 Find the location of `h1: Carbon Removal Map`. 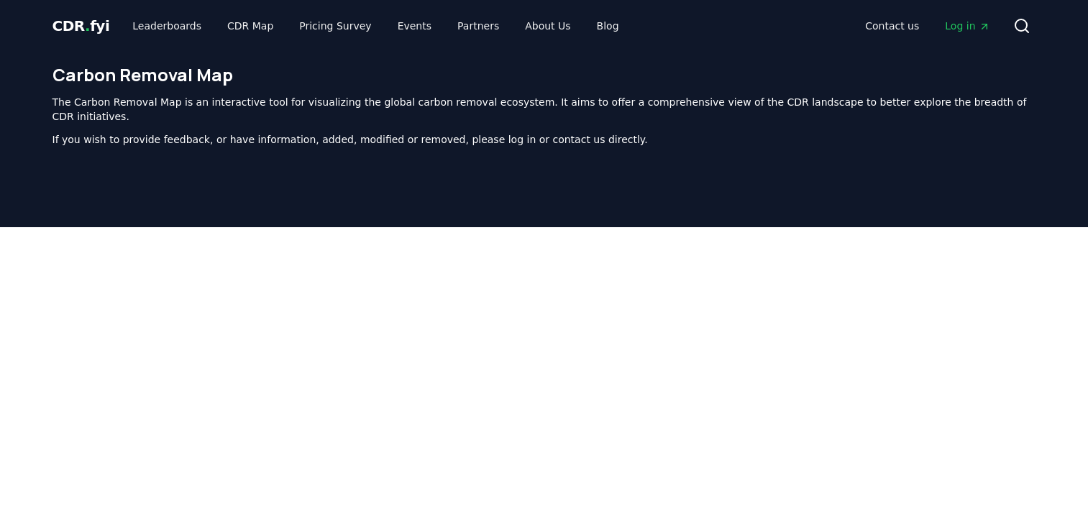

h1: Carbon Removal Map is located at coordinates (544, 75).